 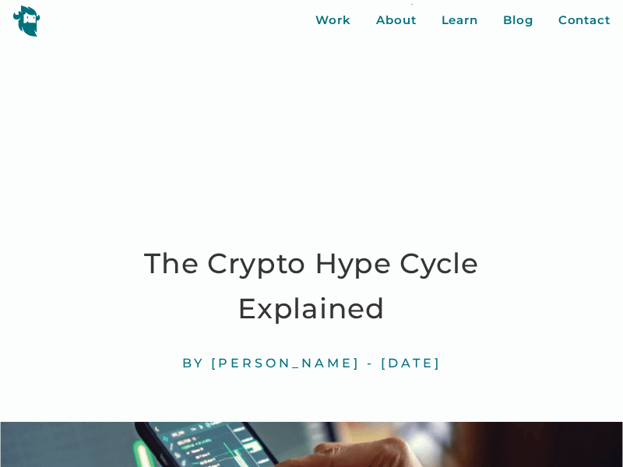 I want to click on div: Blog, so click(x=518, y=20).